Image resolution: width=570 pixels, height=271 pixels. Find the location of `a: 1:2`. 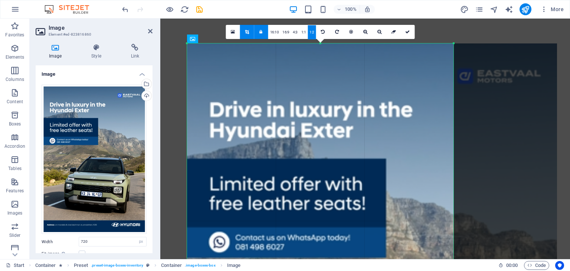

a: 1:2 is located at coordinates (312, 32).